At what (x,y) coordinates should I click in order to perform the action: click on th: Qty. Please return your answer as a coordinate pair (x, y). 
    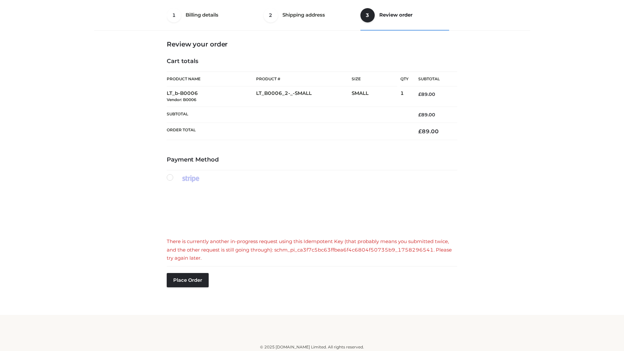
    Looking at the image, I should click on (404, 79).